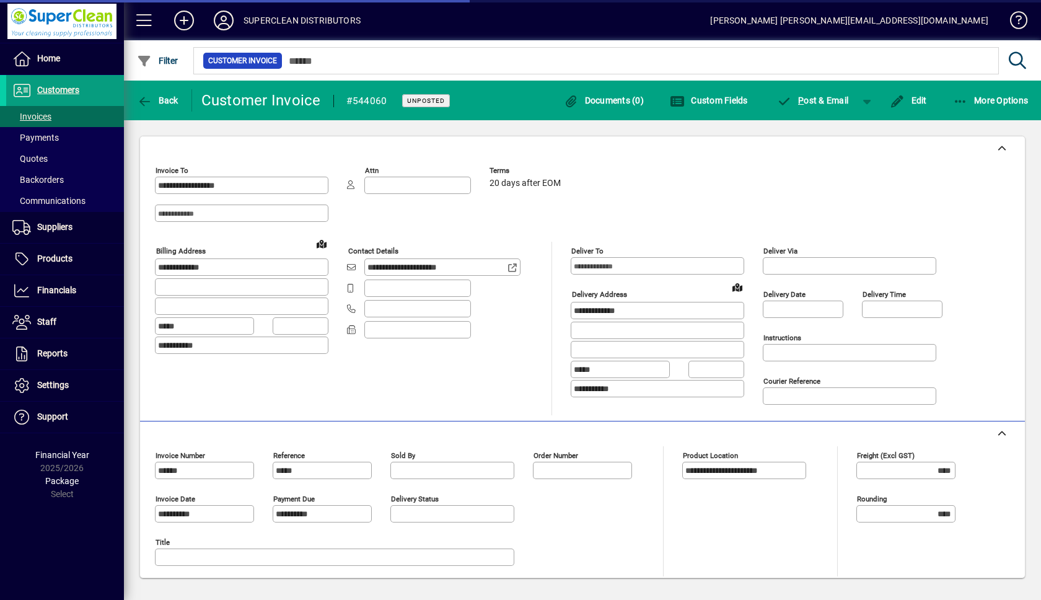  Describe the element at coordinates (261, 100) in the screenshot. I see `div: Customer Invoice` at that location.